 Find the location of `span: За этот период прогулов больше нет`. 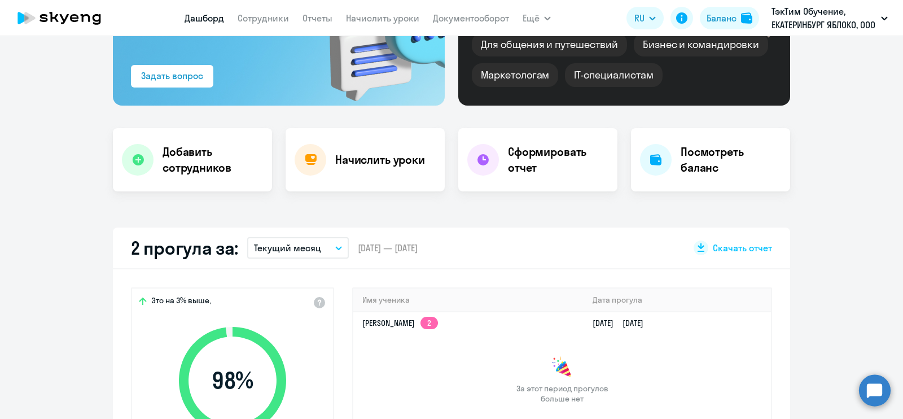

span: За этот период прогулов больше нет is located at coordinates (562, 394).